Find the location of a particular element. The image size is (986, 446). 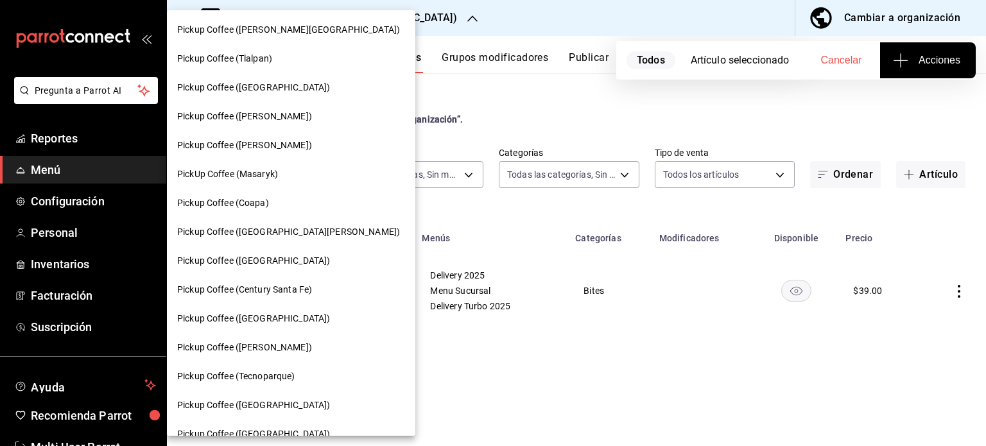

div: Pickup Coffee (Century Santa Fe) is located at coordinates (291, 290).